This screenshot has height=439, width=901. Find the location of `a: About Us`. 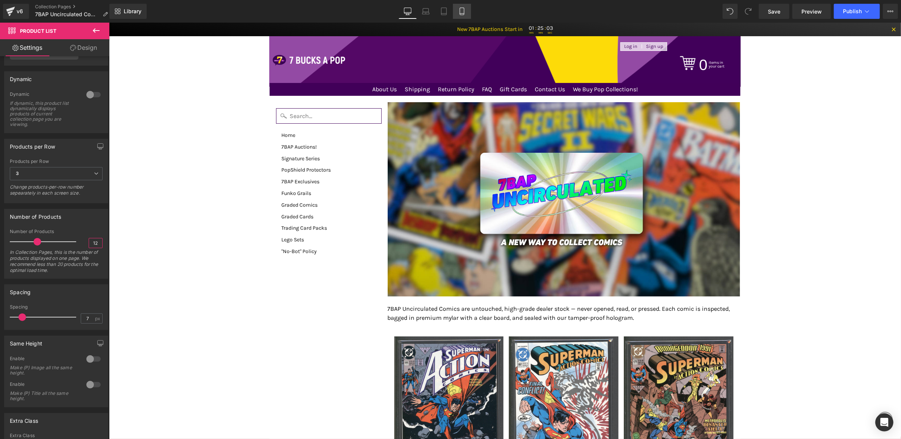

a: About Us is located at coordinates (275, 67).